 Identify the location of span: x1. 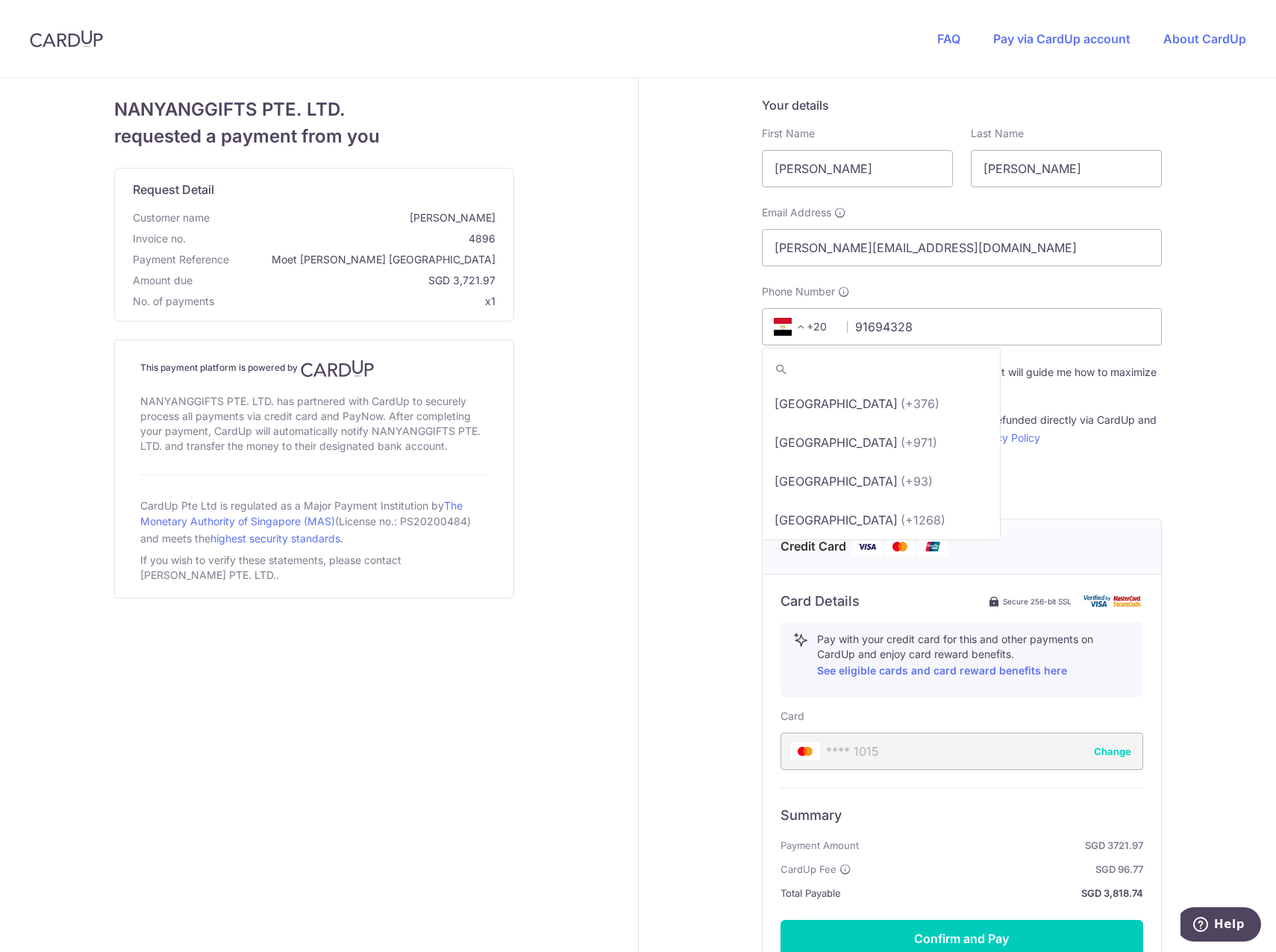
(490, 301).